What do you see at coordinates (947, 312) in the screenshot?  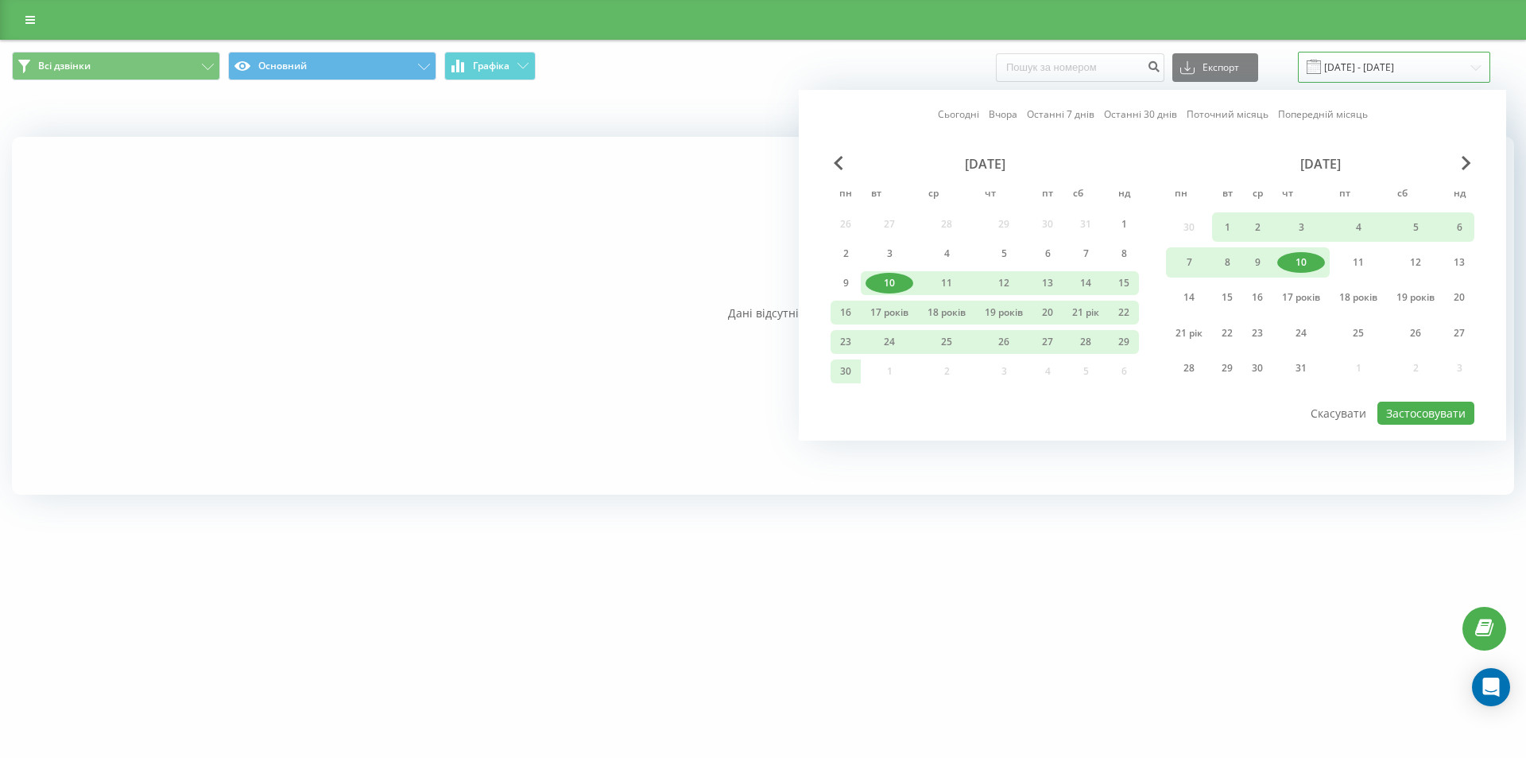 I see `div: ср 18 черв 2025 р.` at bounding box center [947, 312].